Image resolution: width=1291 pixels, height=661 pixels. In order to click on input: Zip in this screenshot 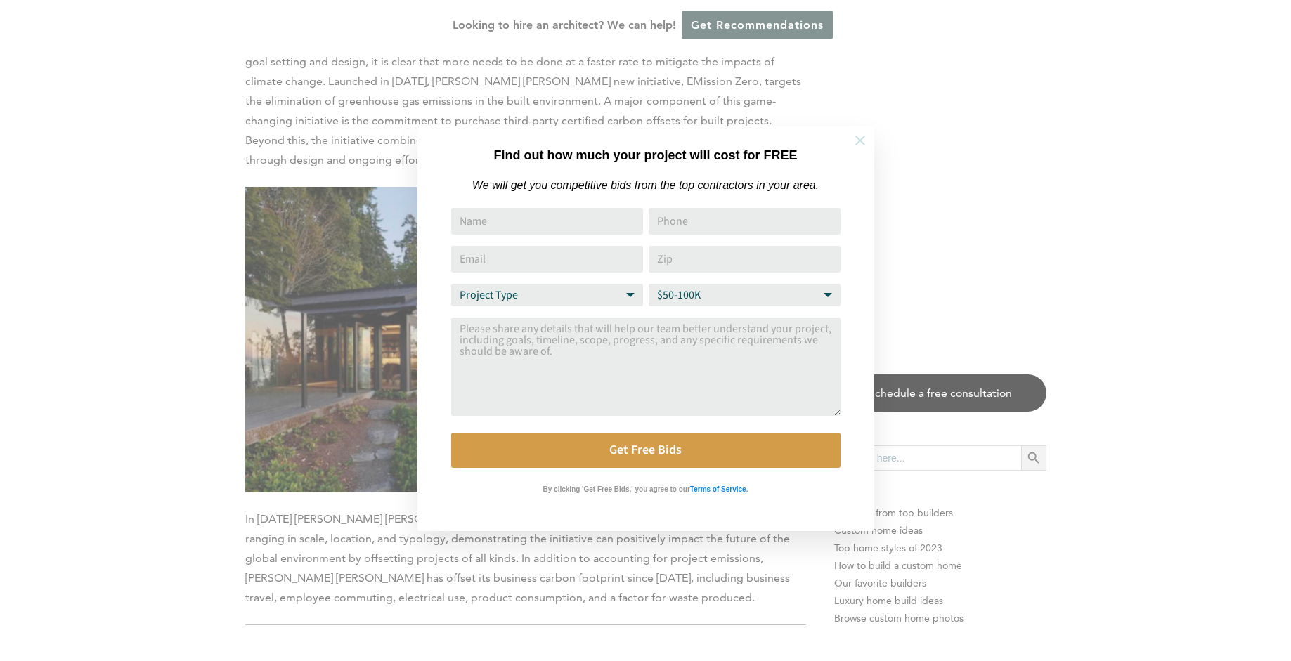, I will do `click(744, 259)`.